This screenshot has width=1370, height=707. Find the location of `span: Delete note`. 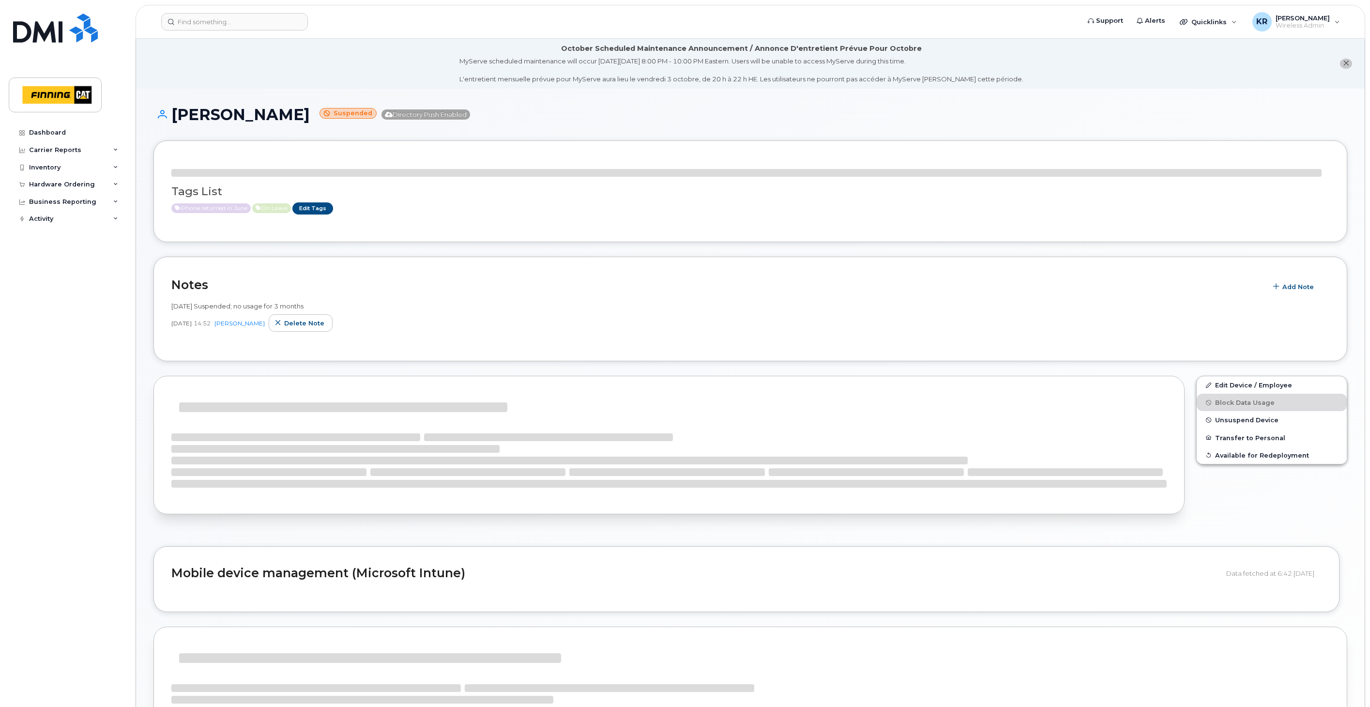

span: Delete note is located at coordinates (304, 323).